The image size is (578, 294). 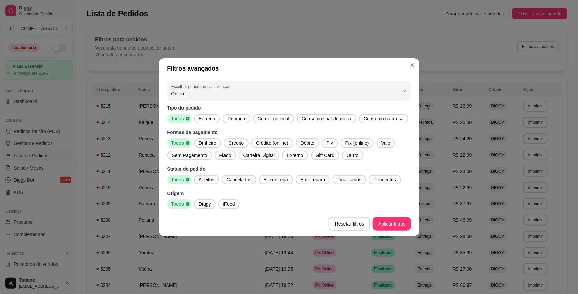 I want to click on span: Vale, so click(x=386, y=143).